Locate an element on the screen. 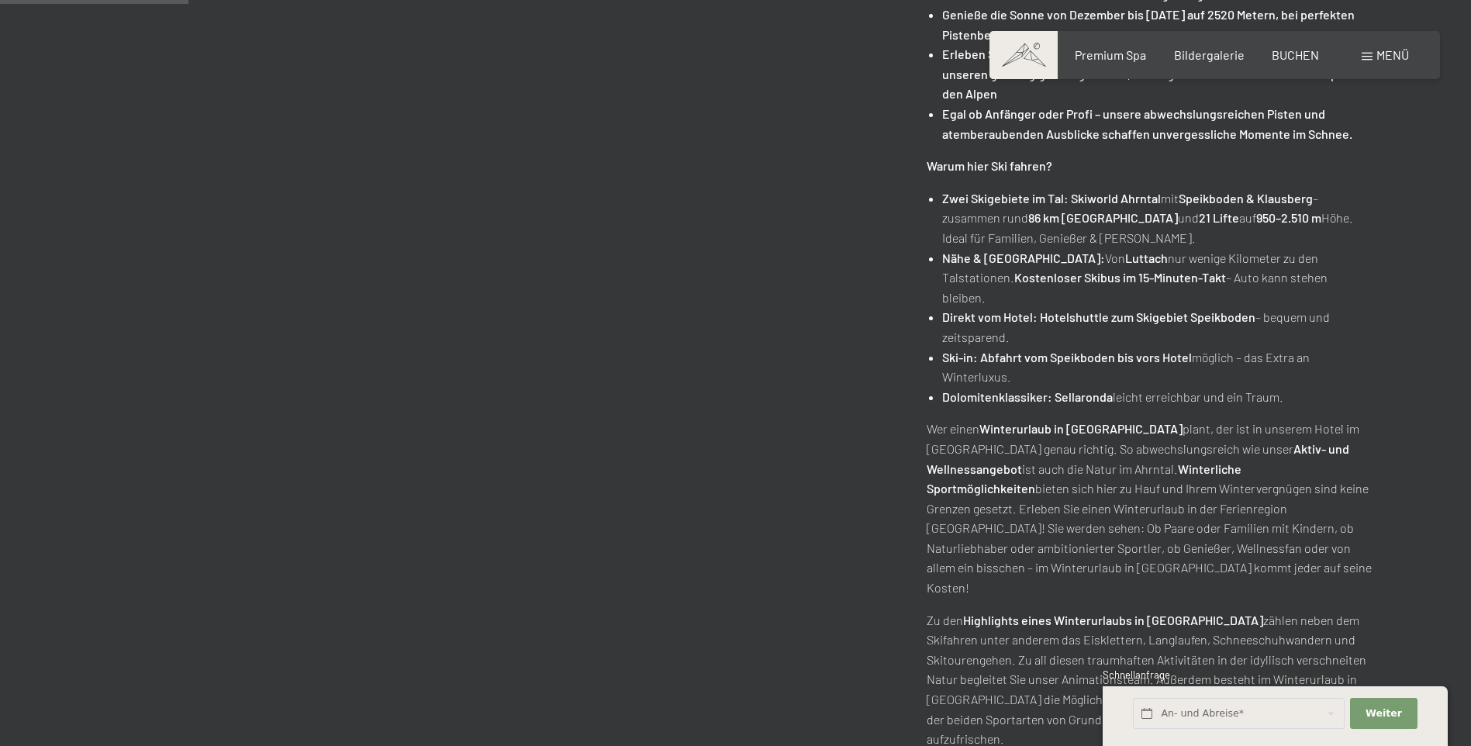  strong: Abfahrt vom Speikboden bis vors Hotel is located at coordinates (1086, 357).